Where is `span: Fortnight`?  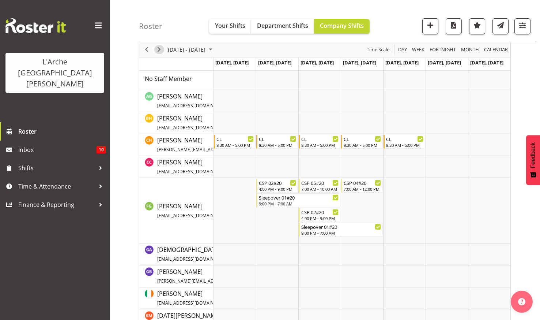
span: Fortnight is located at coordinates (443, 50).